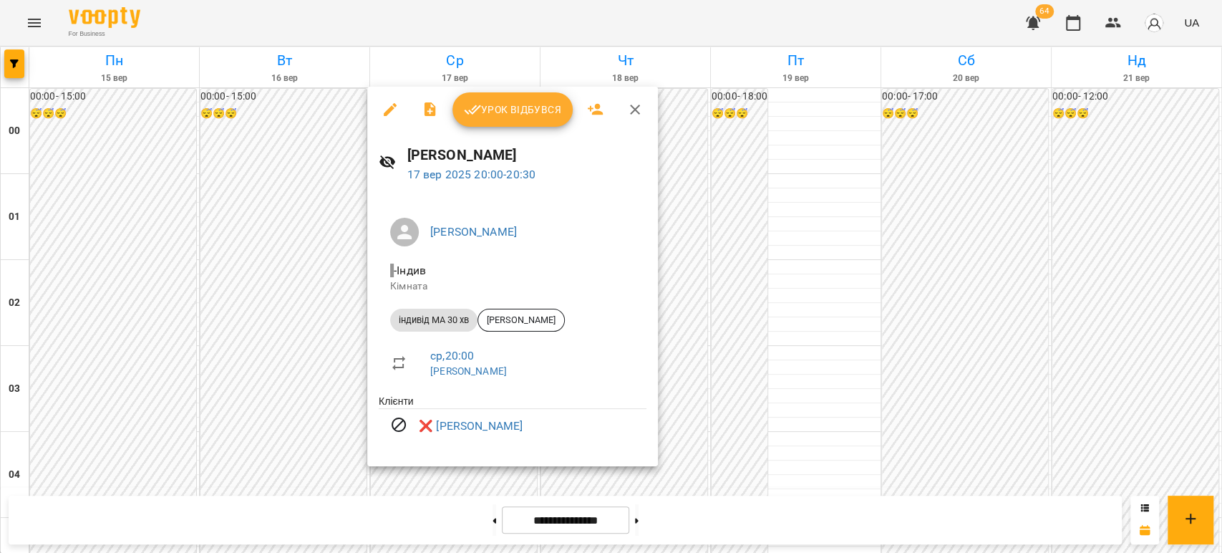  I want to click on p: Кімната, so click(512, 286).